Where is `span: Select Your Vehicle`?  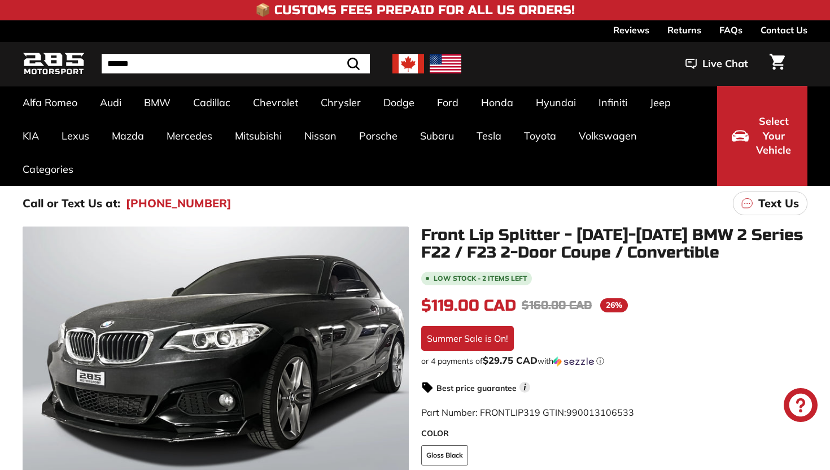
span: Select Your Vehicle is located at coordinates (774, 136).